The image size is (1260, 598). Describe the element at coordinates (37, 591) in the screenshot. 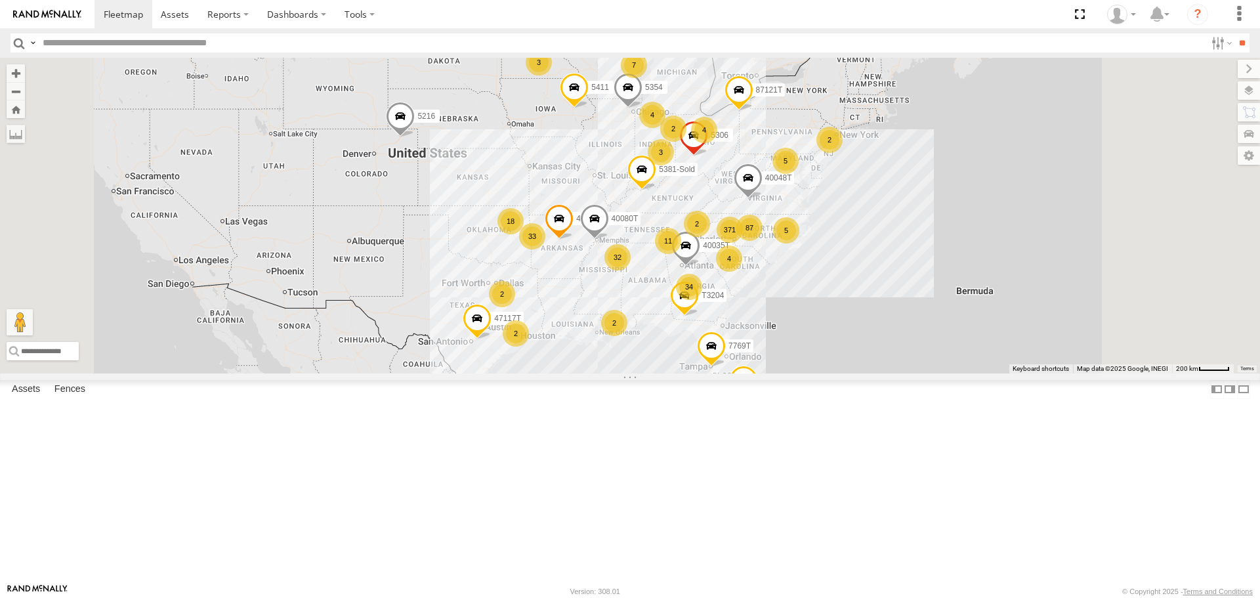

I see `a: Visit our Website` at that location.